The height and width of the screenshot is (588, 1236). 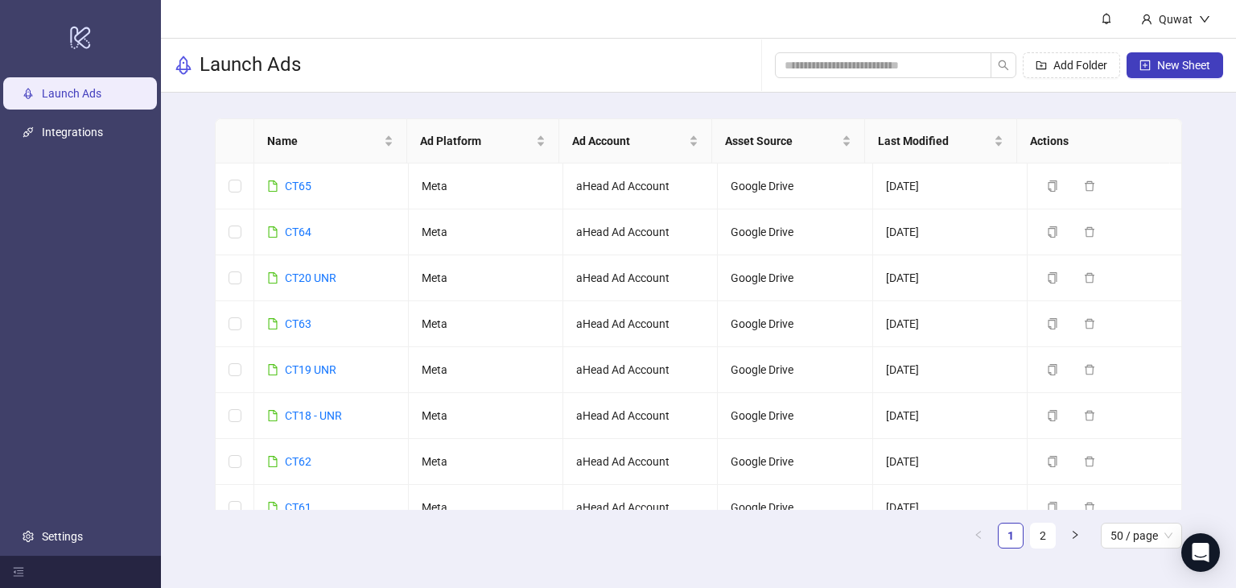 I want to click on a: CT65, so click(x=298, y=186).